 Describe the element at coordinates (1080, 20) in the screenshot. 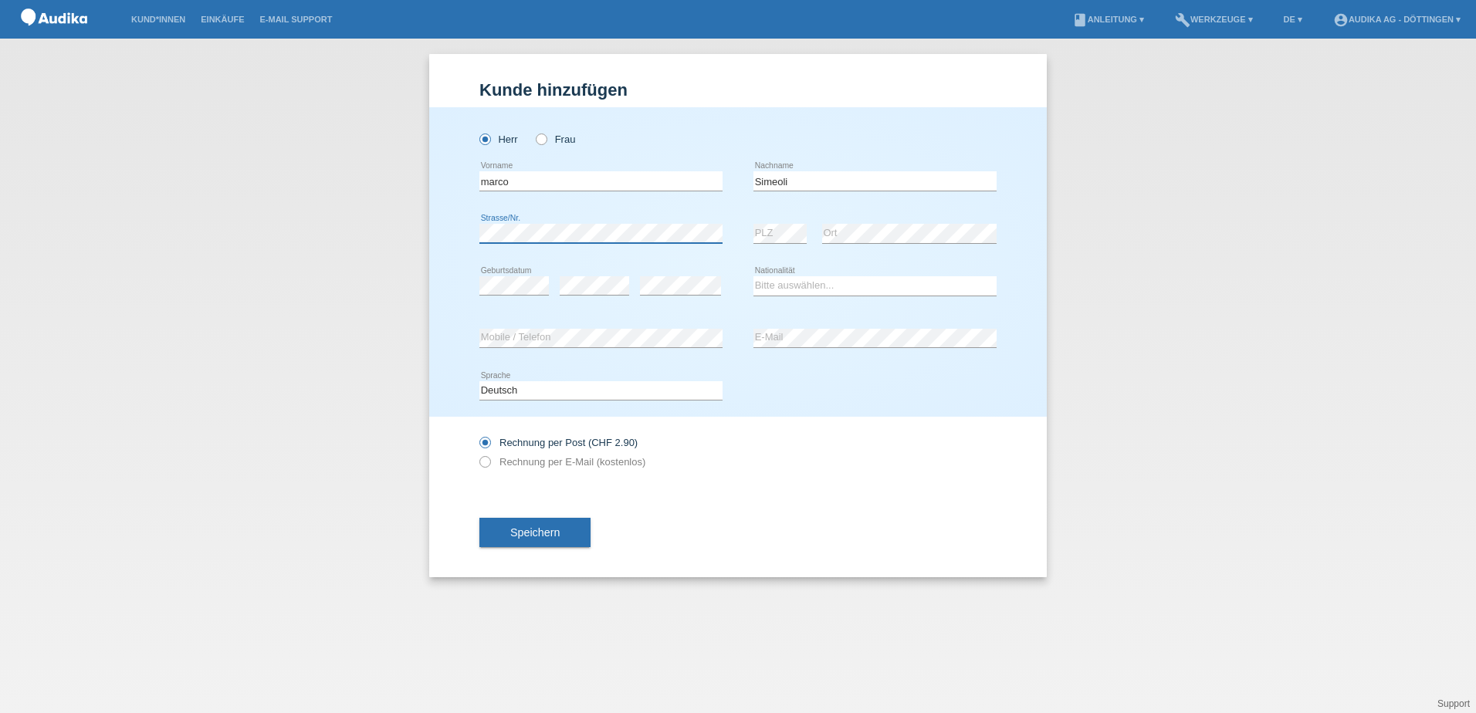

I see `i: book` at that location.